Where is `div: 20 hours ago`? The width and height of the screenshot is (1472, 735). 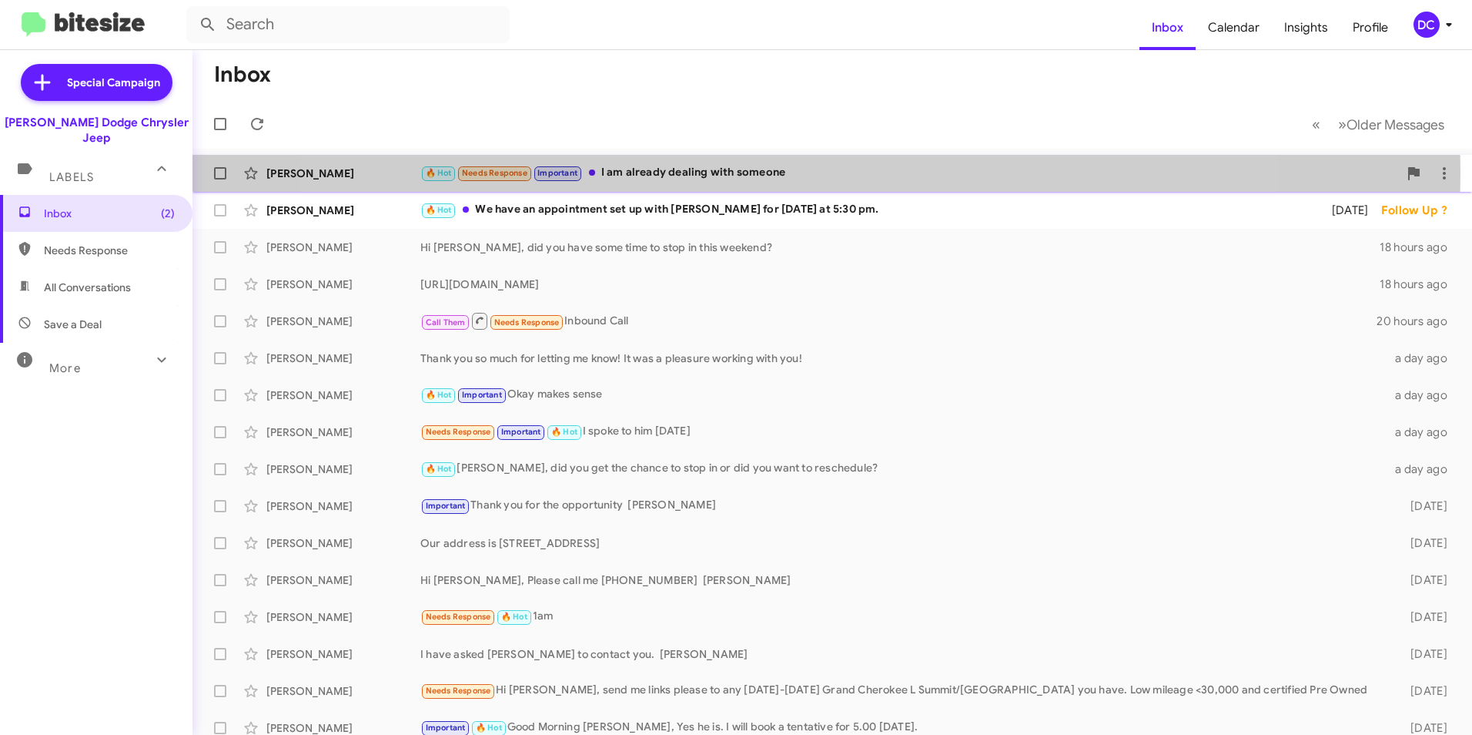
div: 20 hours ago is located at coordinates (1418, 321).